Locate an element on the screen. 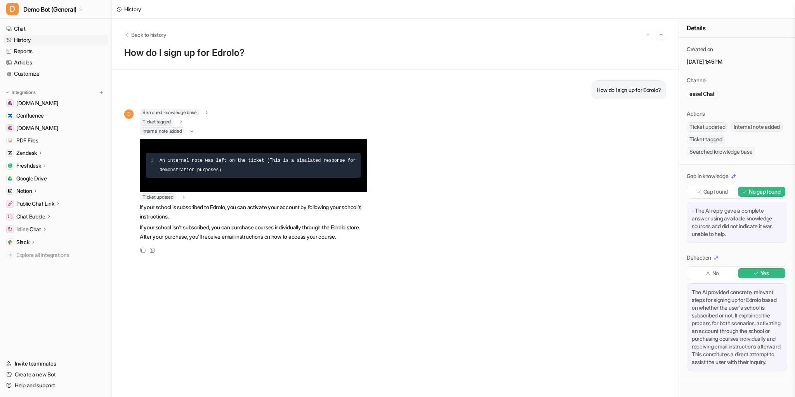 The height and width of the screenshot is (397, 795). button: Back to history is located at coordinates (145, 35).